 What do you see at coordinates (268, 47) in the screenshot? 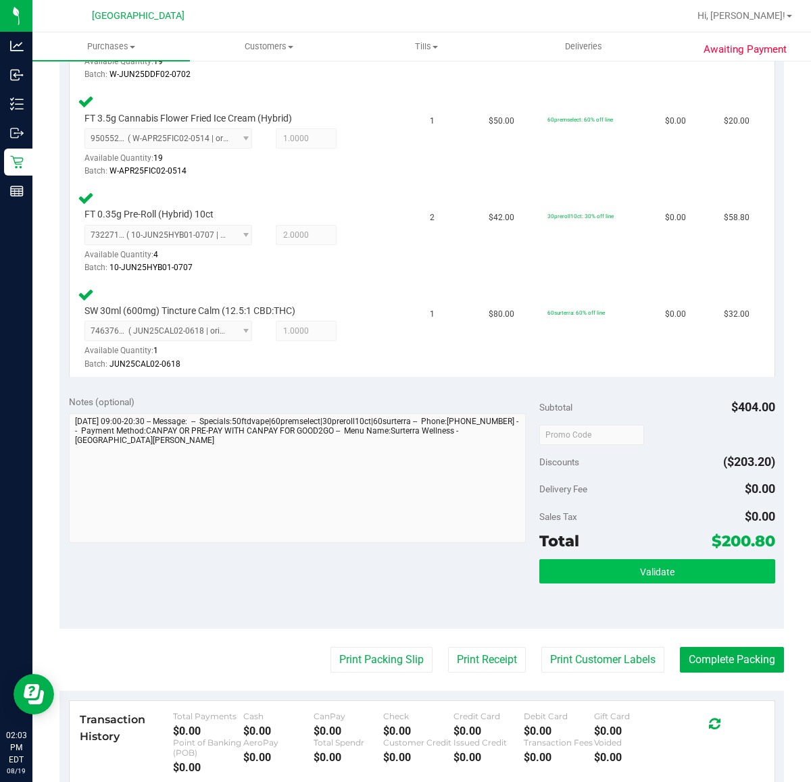
I see `span: Customers` at bounding box center [268, 47].